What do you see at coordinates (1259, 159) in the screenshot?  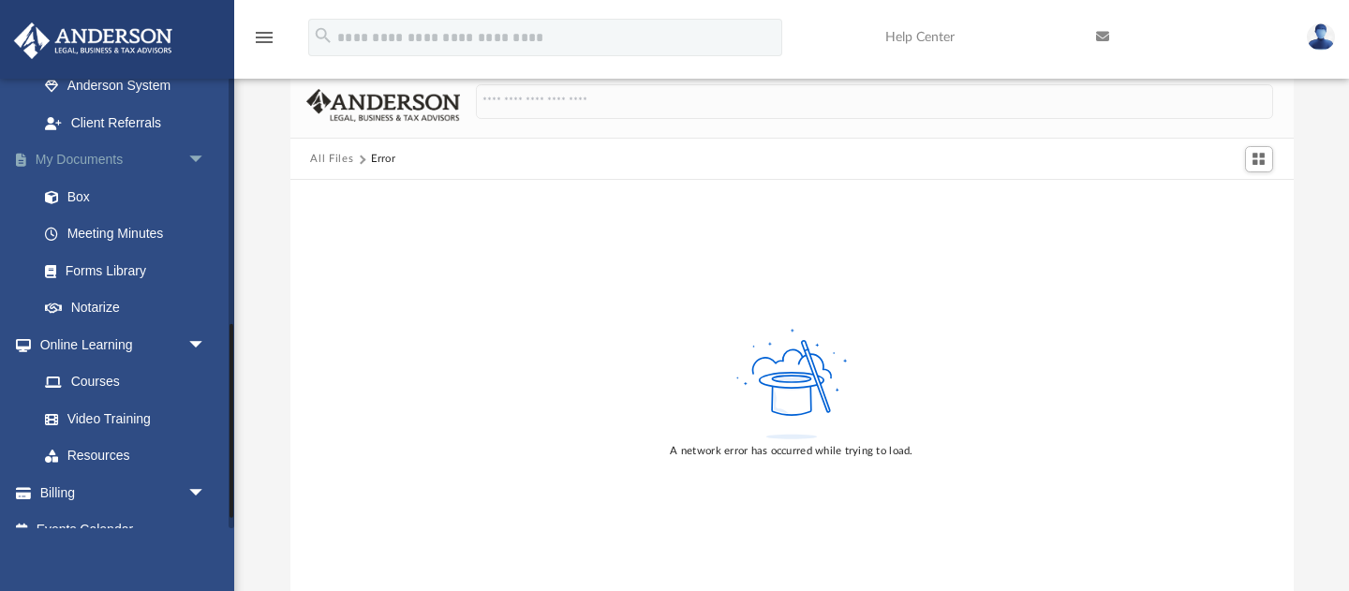 I see `button: Switch to Grid View` at bounding box center [1259, 159].